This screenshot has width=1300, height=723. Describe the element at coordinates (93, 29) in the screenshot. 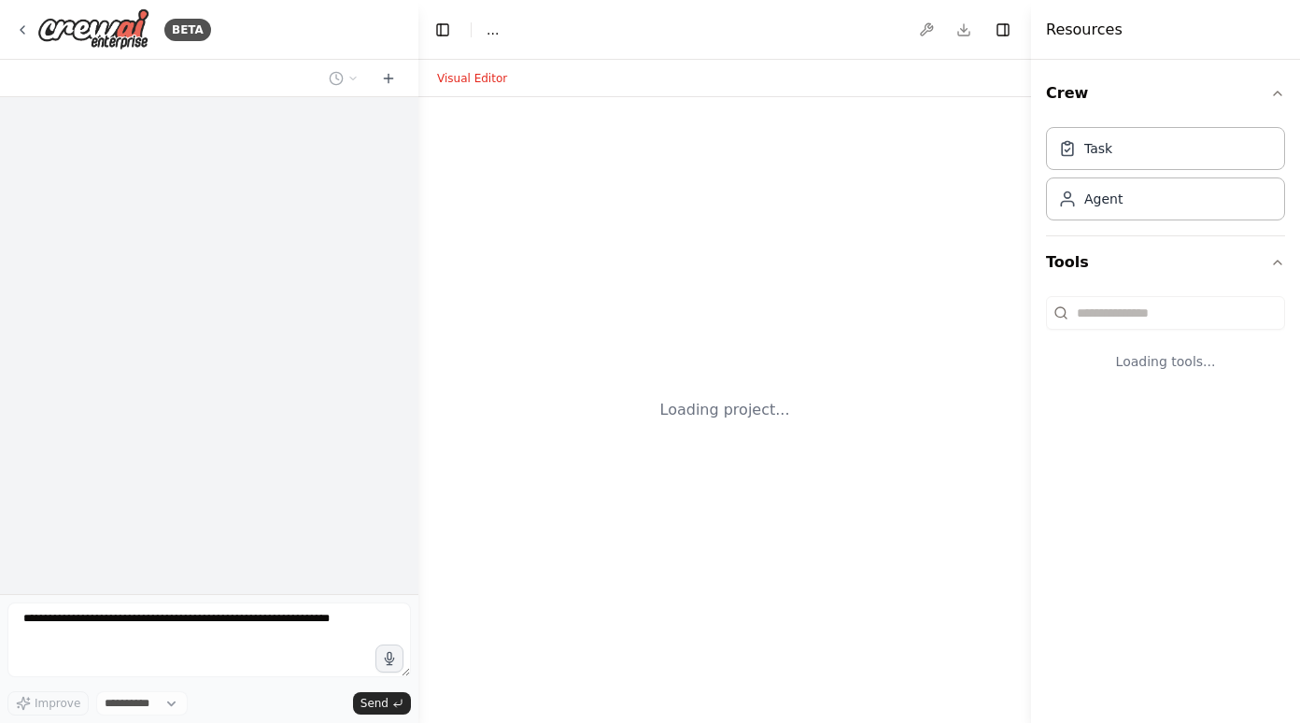

I see `img: Logo` at that location.